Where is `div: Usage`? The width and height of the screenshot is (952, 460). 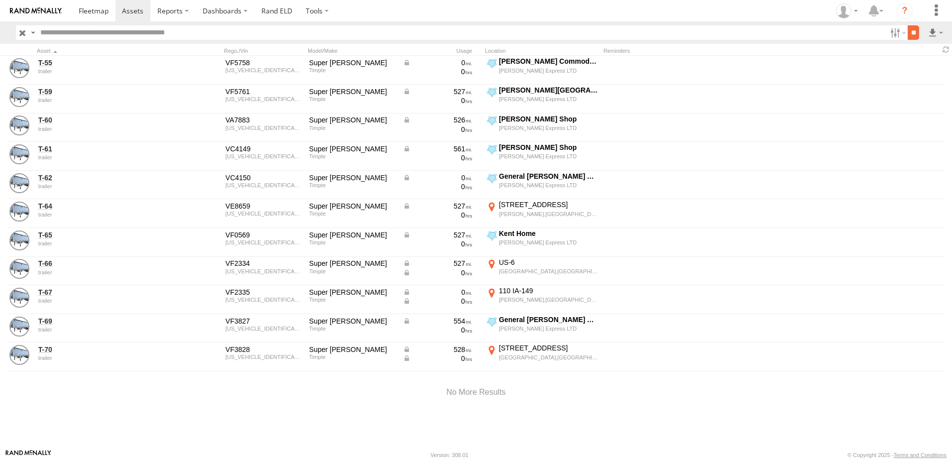 div: Usage is located at coordinates (441, 51).